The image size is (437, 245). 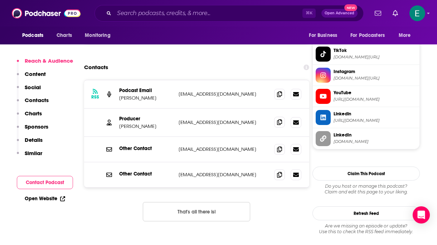 What do you see at coordinates (196, 211) in the screenshot?
I see `button: Nothing here.` at bounding box center [196, 211].